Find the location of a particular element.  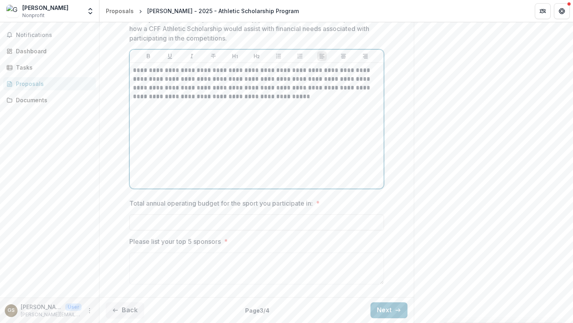

nav: breadcrumb is located at coordinates (202, 11).